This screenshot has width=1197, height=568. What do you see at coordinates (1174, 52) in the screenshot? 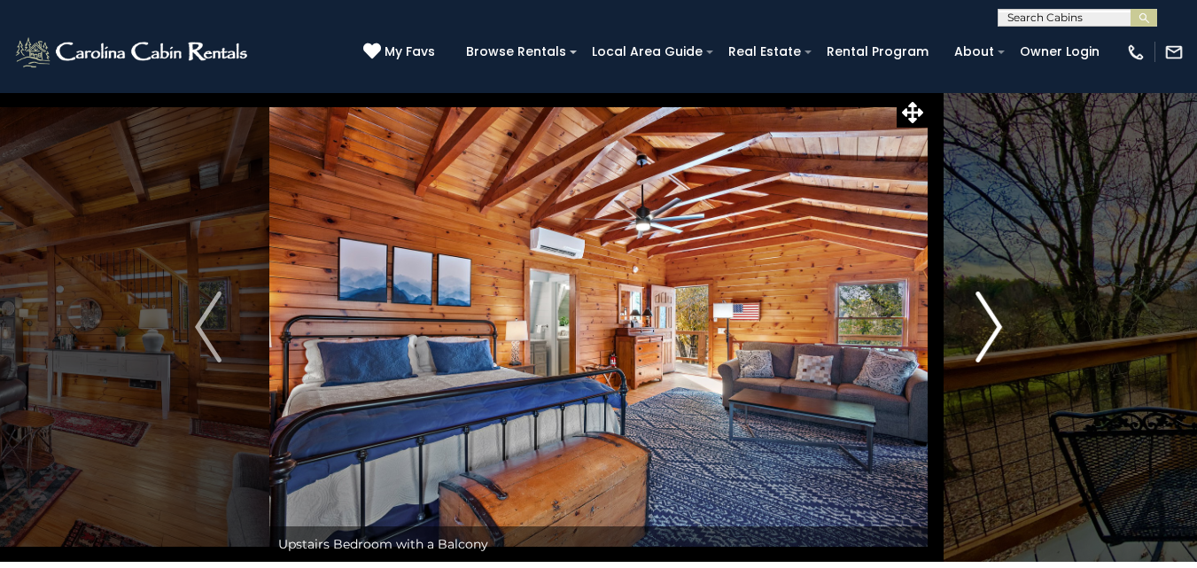
I see `img: mail-regular-white.png` at bounding box center [1174, 52].